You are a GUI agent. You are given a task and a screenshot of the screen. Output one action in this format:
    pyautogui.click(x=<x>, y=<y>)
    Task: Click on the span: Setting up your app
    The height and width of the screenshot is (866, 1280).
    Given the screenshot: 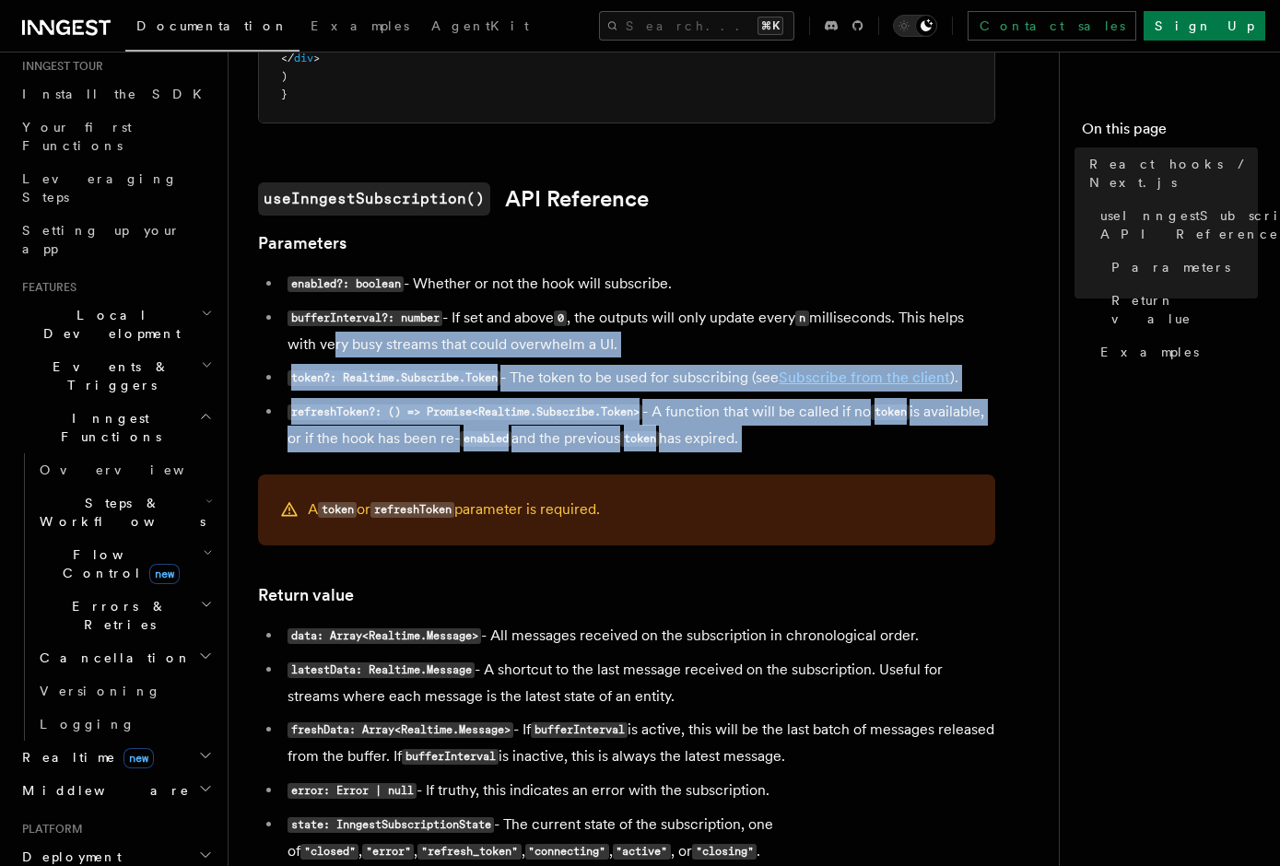 What is the action you would take?
    pyautogui.click(x=101, y=240)
    